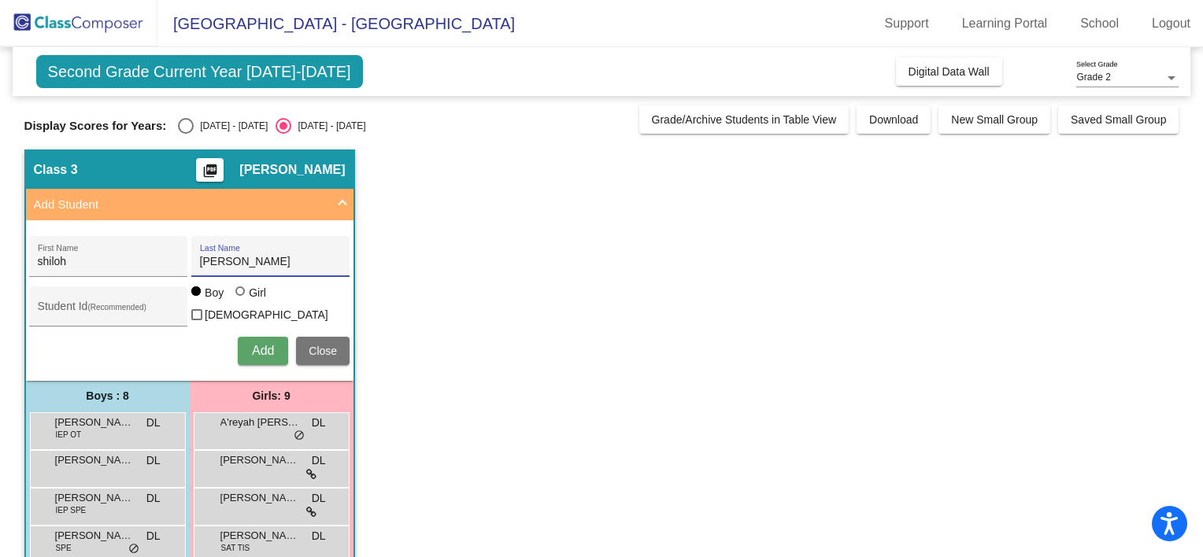 This screenshot has width=1203, height=557. I want to click on button: Download, so click(893, 120).